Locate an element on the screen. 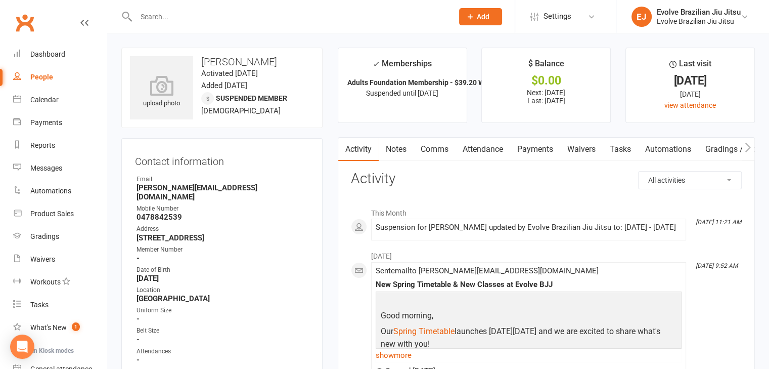 The width and height of the screenshot is (769, 369). div: EJ is located at coordinates (641, 17).